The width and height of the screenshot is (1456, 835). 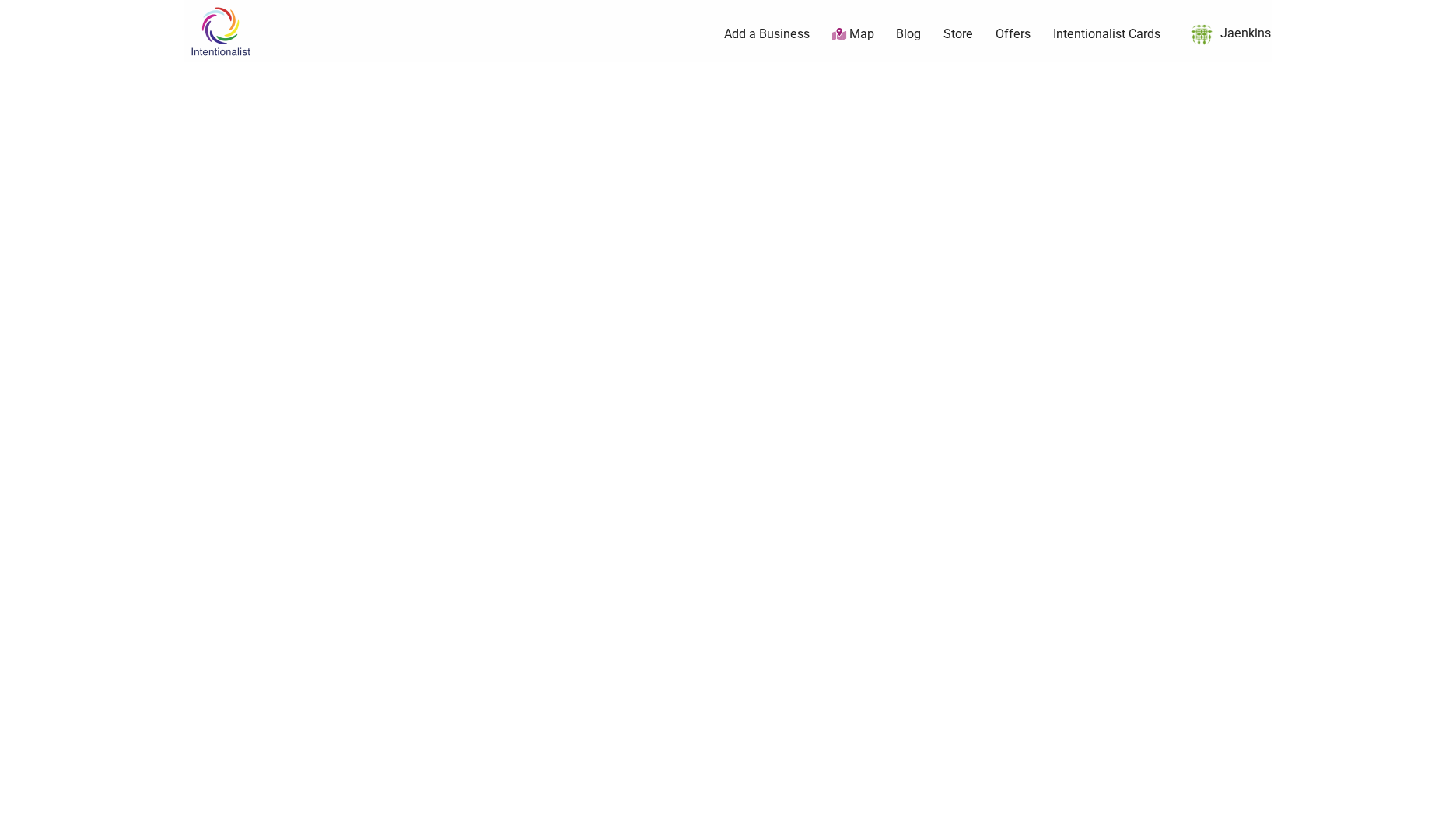 I want to click on a: Map, so click(x=853, y=34).